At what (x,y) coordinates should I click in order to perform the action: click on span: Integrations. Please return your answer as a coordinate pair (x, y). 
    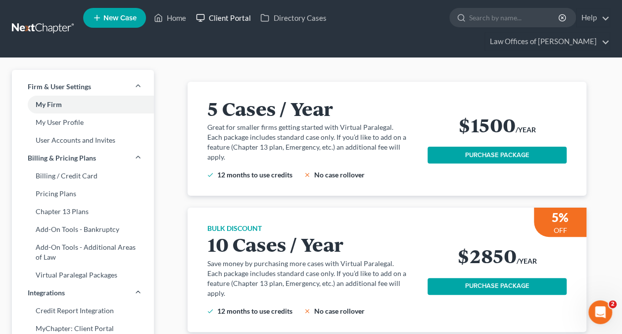
    Looking at the image, I should click on (46, 293).